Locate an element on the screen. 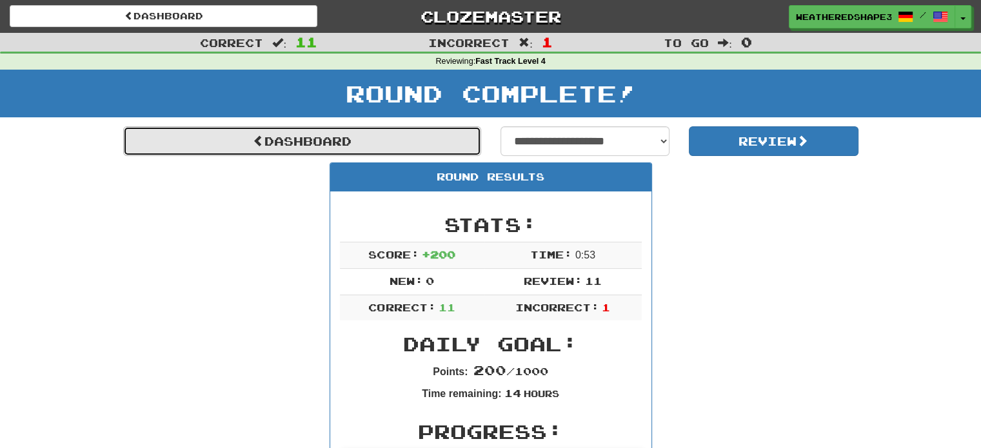 The width and height of the screenshot is (981, 448). span: WeatheredShape3062 is located at coordinates (844, 17).